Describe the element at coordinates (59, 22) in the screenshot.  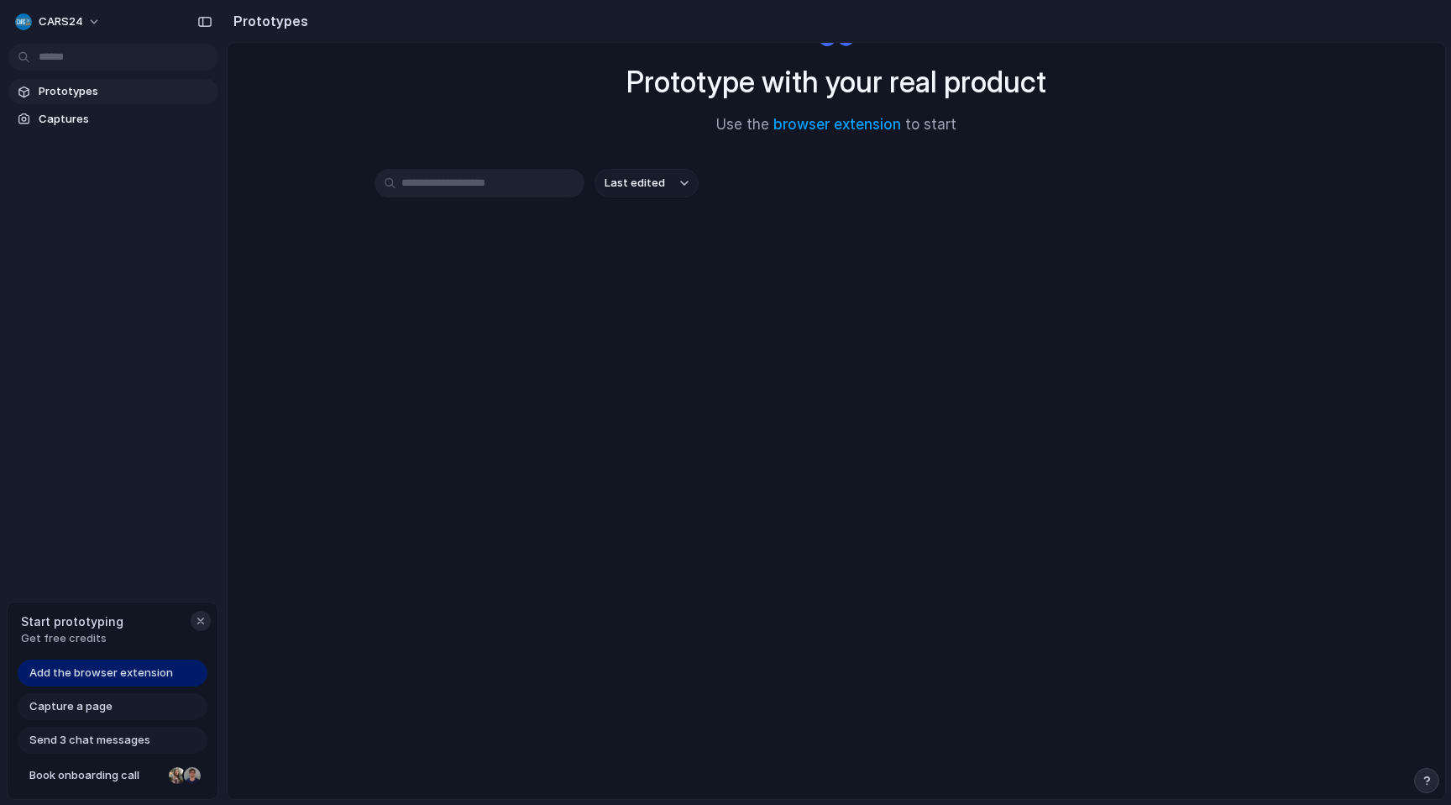
I see `button: CARS24` at that location.